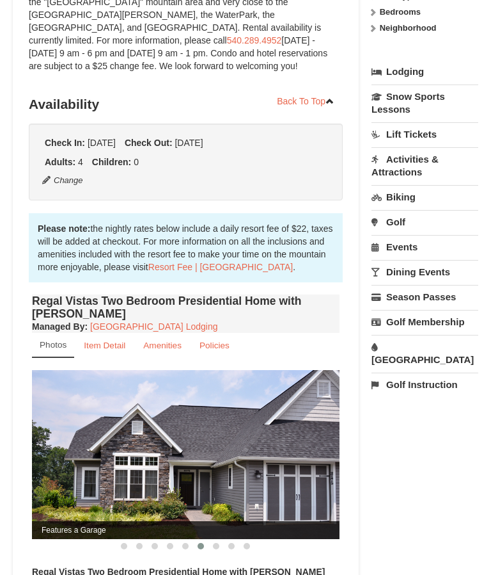 Image resolution: width=491 pixels, height=575 pixels. Describe the element at coordinates (214, 345) in the screenshot. I see `a: Policies` at that location.